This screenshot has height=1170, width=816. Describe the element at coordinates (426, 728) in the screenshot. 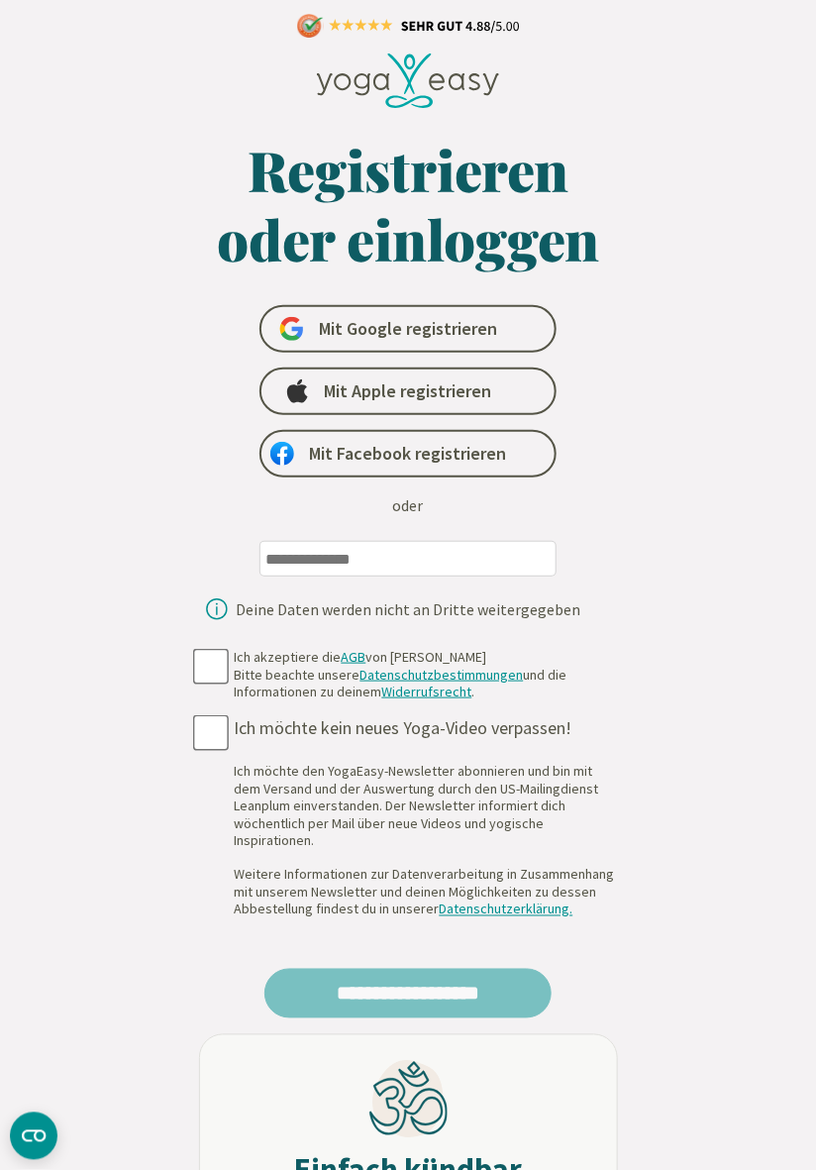

I see `div: Ich möchte kein neues Yoga-Video verpassen!` at that location.